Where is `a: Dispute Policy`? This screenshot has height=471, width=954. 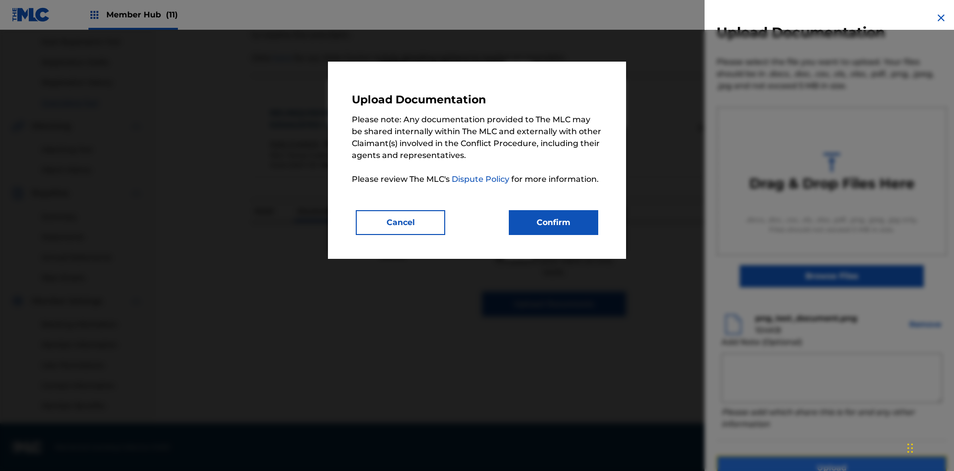
a: Dispute Policy is located at coordinates (481, 179).